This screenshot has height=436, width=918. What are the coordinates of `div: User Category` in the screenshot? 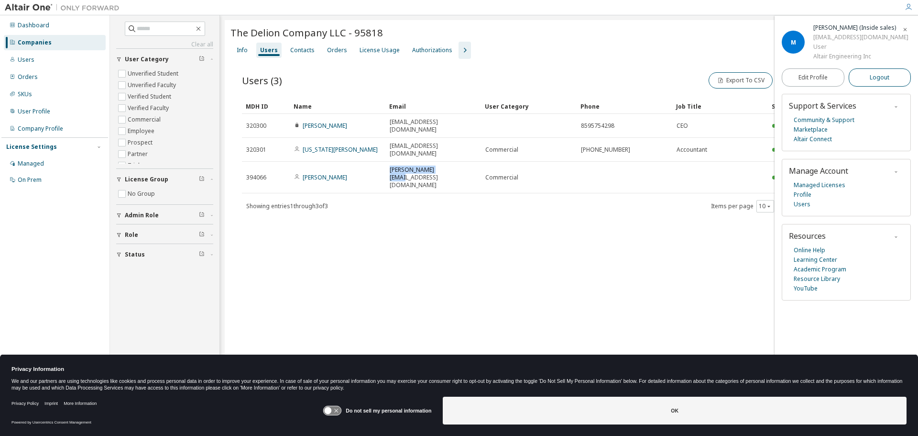 It's located at (529, 106).